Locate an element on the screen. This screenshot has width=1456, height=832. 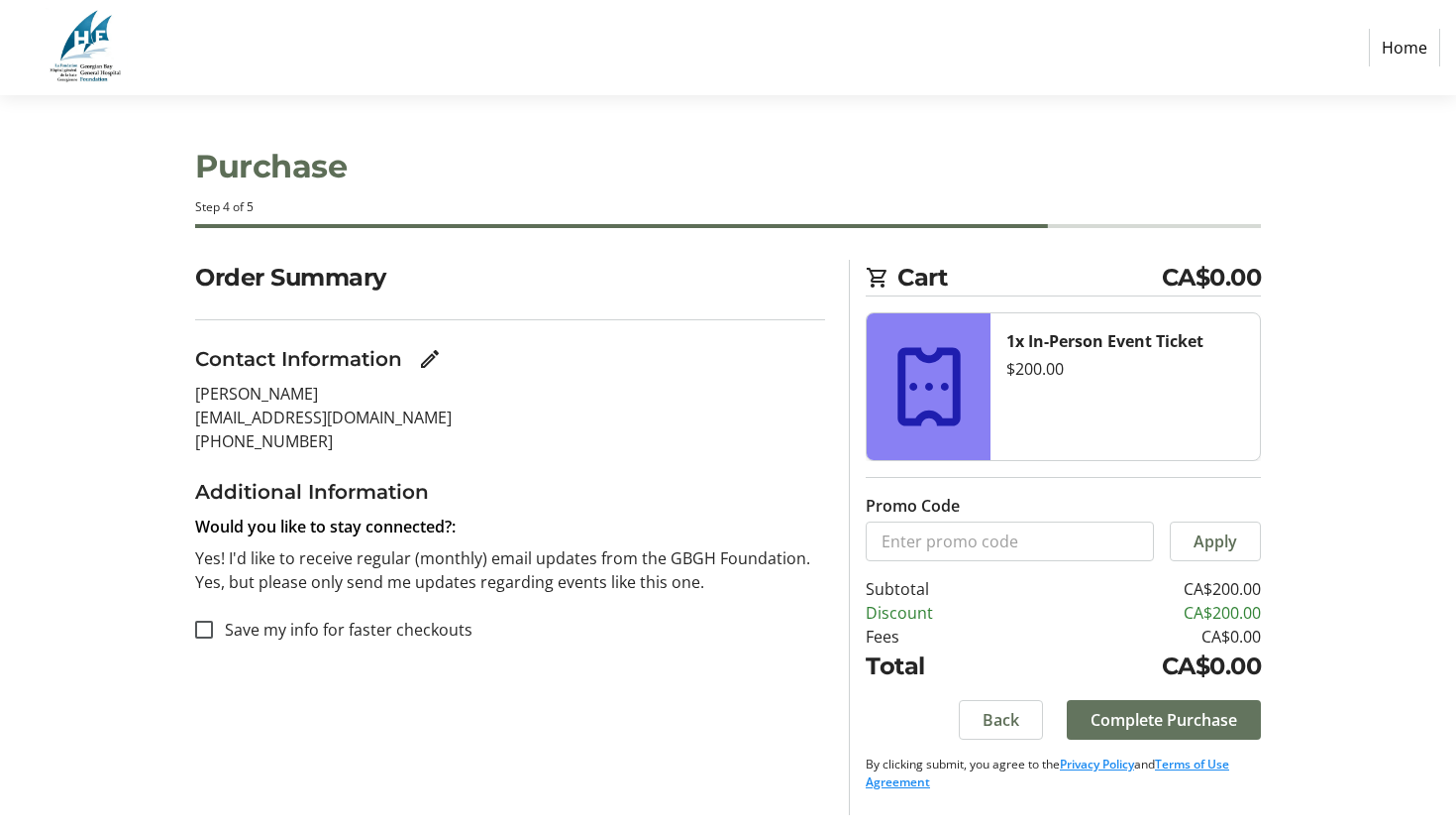
img: Georgian Bay General Hospital Foundation's Logo is located at coordinates (86, 48).